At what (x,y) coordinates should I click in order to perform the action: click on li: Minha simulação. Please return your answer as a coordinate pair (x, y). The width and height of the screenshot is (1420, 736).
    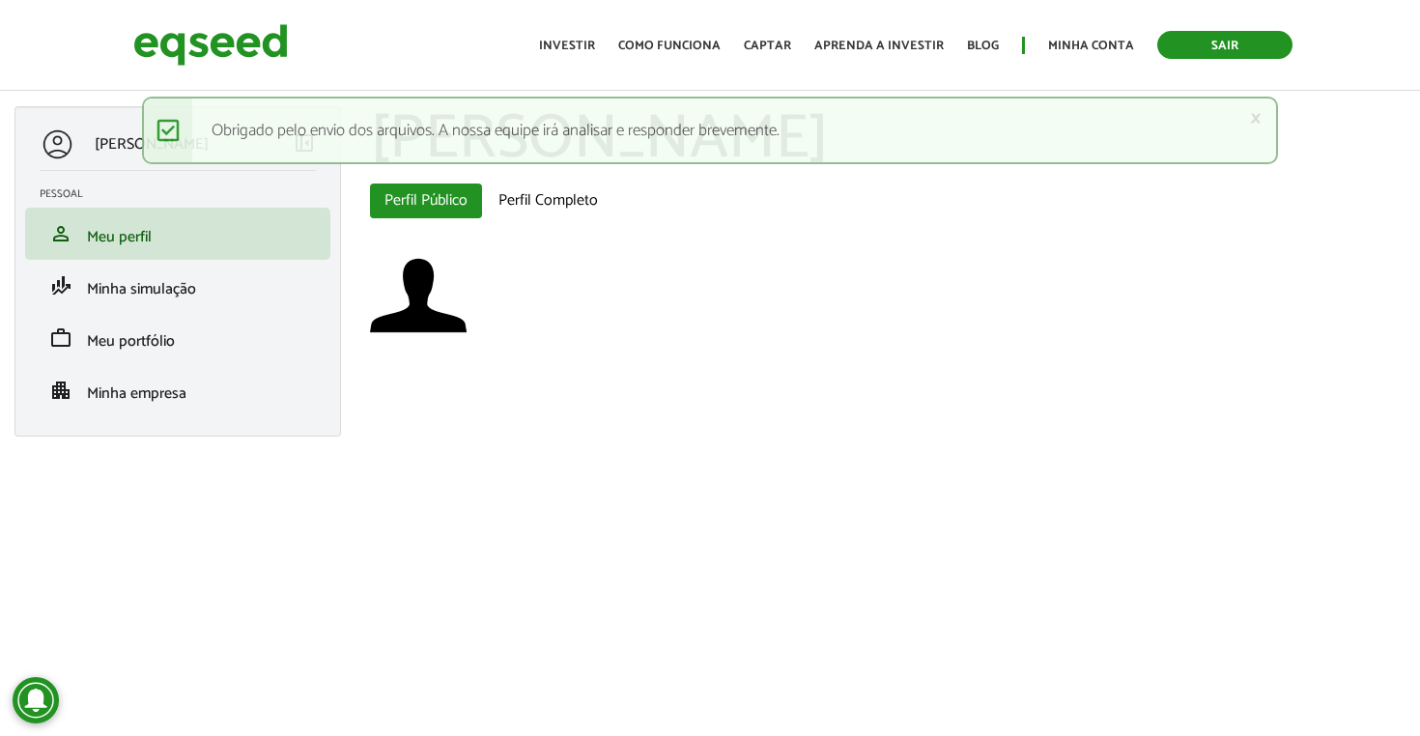
    Looking at the image, I should click on (178, 286).